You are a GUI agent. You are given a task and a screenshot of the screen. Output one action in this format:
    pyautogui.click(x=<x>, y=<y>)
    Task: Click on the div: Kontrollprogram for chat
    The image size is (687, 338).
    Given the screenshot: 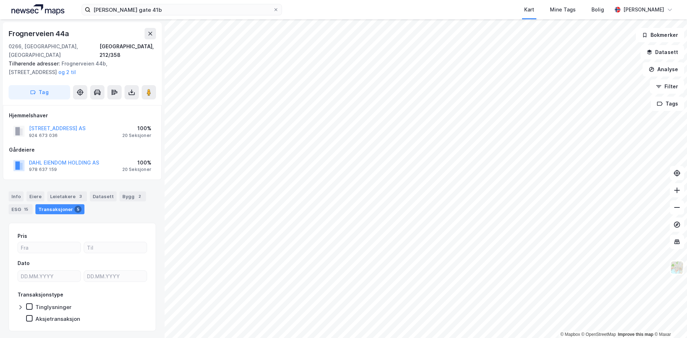 What is the action you would take?
    pyautogui.click(x=670, y=321)
    